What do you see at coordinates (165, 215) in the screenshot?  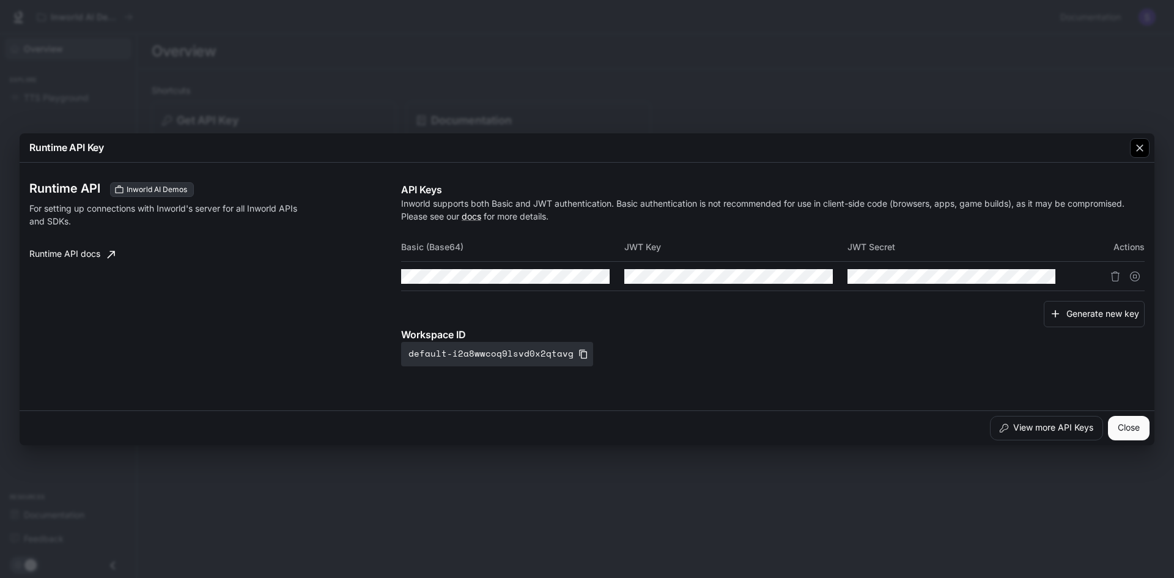 I see `p: For setting up connections with Inworld's server for all Inworld APIs and SDKs.` at bounding box center [165, 215].